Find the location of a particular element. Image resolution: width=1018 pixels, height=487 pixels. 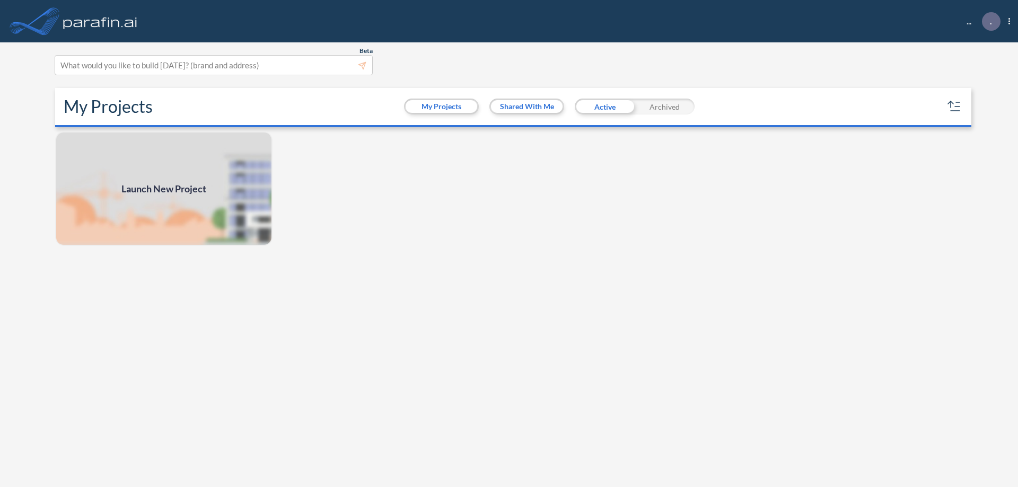

span: Beta is located at coordinates (366, 51).